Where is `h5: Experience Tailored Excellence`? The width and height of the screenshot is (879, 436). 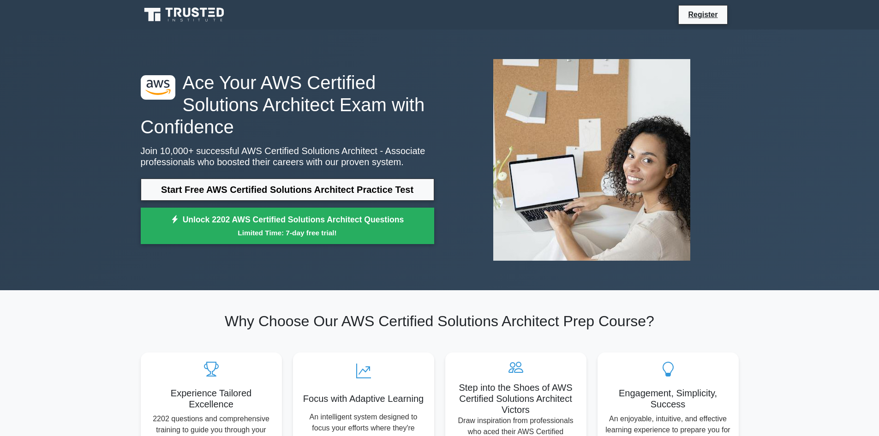 h5: Experience Tailored Excellence is located at coordinates (211, 399).